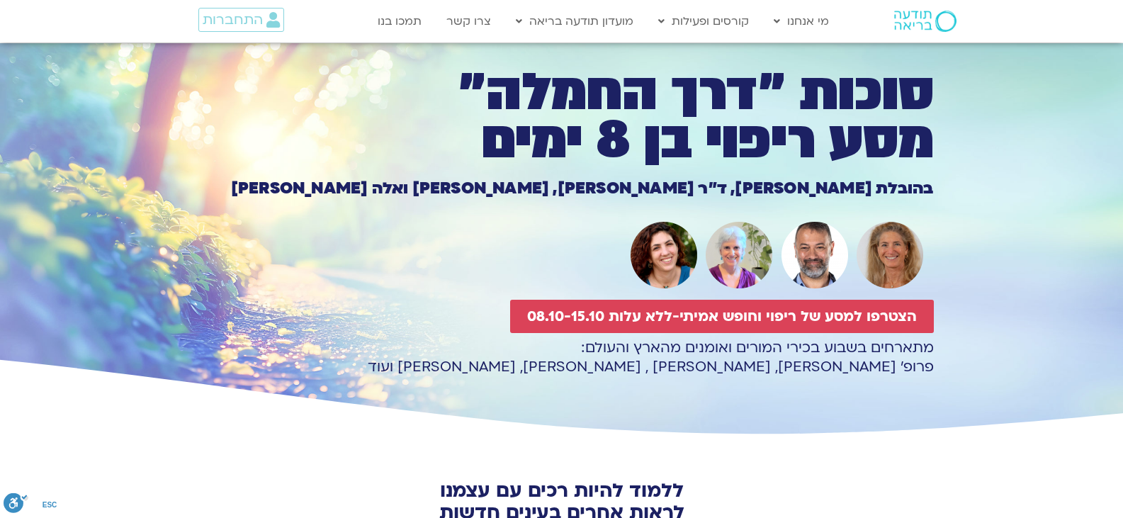 Image resolution: width=1123 pixels, height=518 pixels. Describe the element at coordinates (703, 21) in the screenshot. I see `a: קורסים ופעילות` at that location.